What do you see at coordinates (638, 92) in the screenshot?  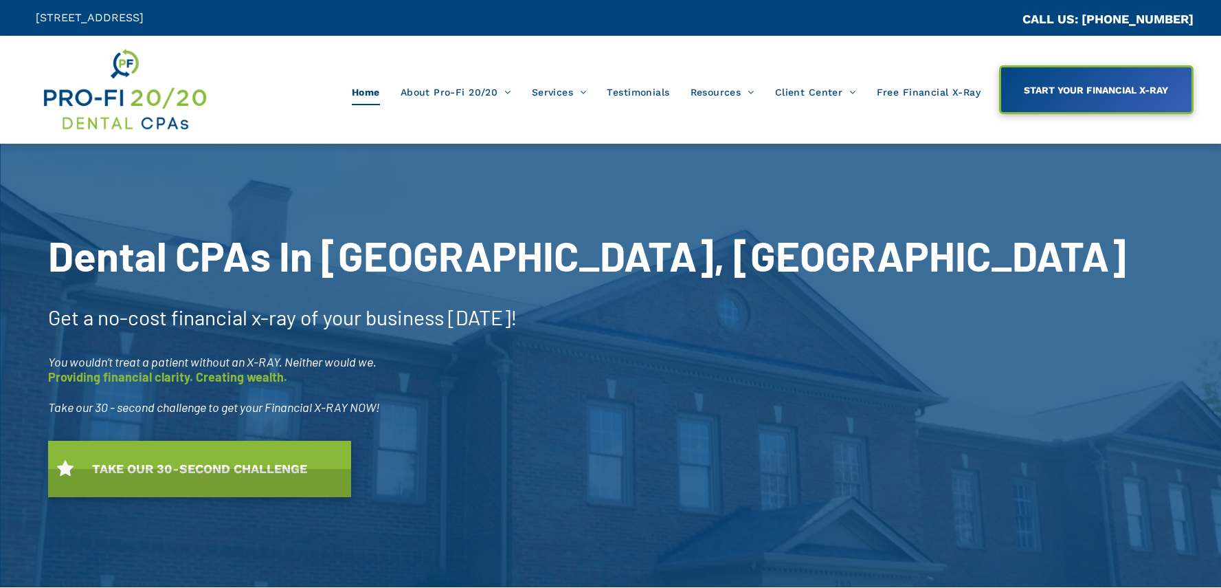 I see `a: Testimonials` at bounding box center [638, 92].